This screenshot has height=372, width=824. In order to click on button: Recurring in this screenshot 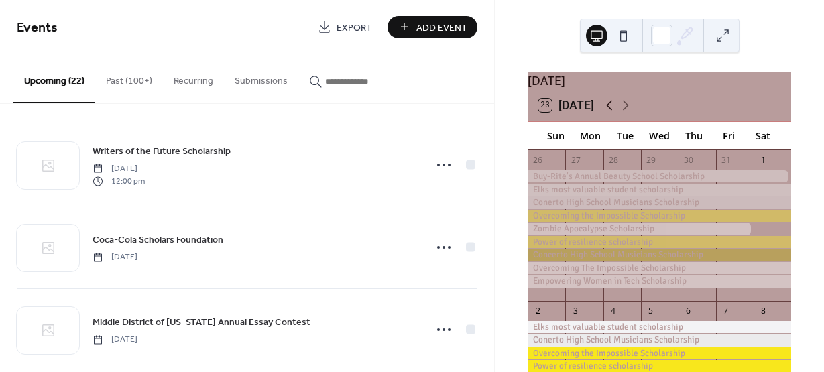, I will do `click(193, 78)`.